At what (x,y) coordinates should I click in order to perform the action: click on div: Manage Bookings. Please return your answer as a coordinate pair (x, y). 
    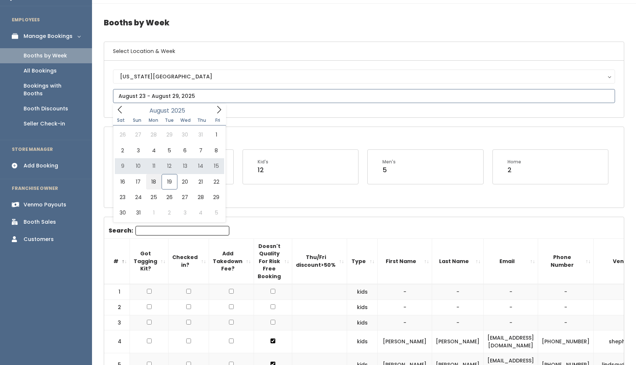
    Looking at the image, I should click on (48, 36).